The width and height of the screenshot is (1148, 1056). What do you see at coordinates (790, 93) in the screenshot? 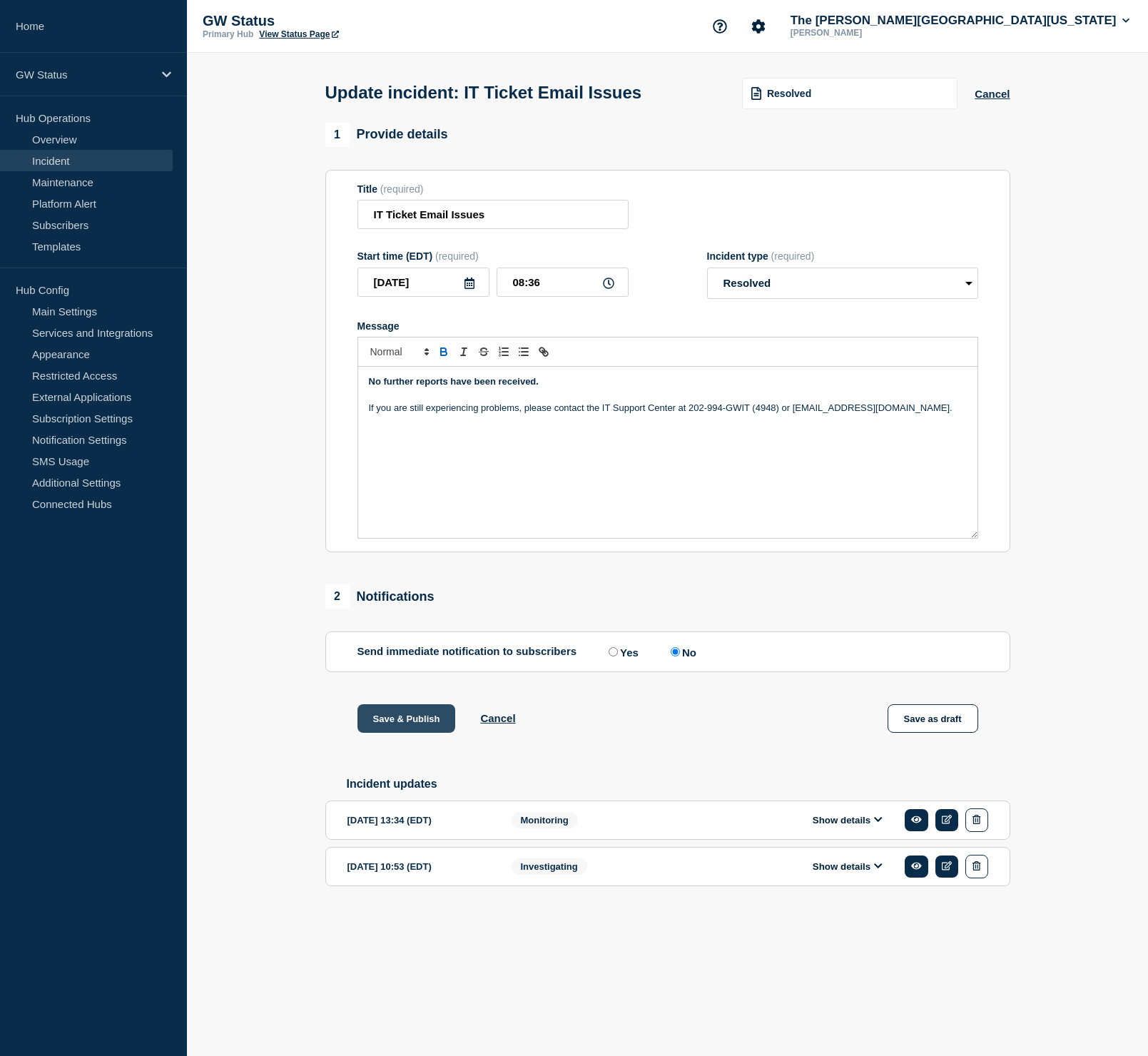
I see `span: Resolved` at bounding box center [790, 93].